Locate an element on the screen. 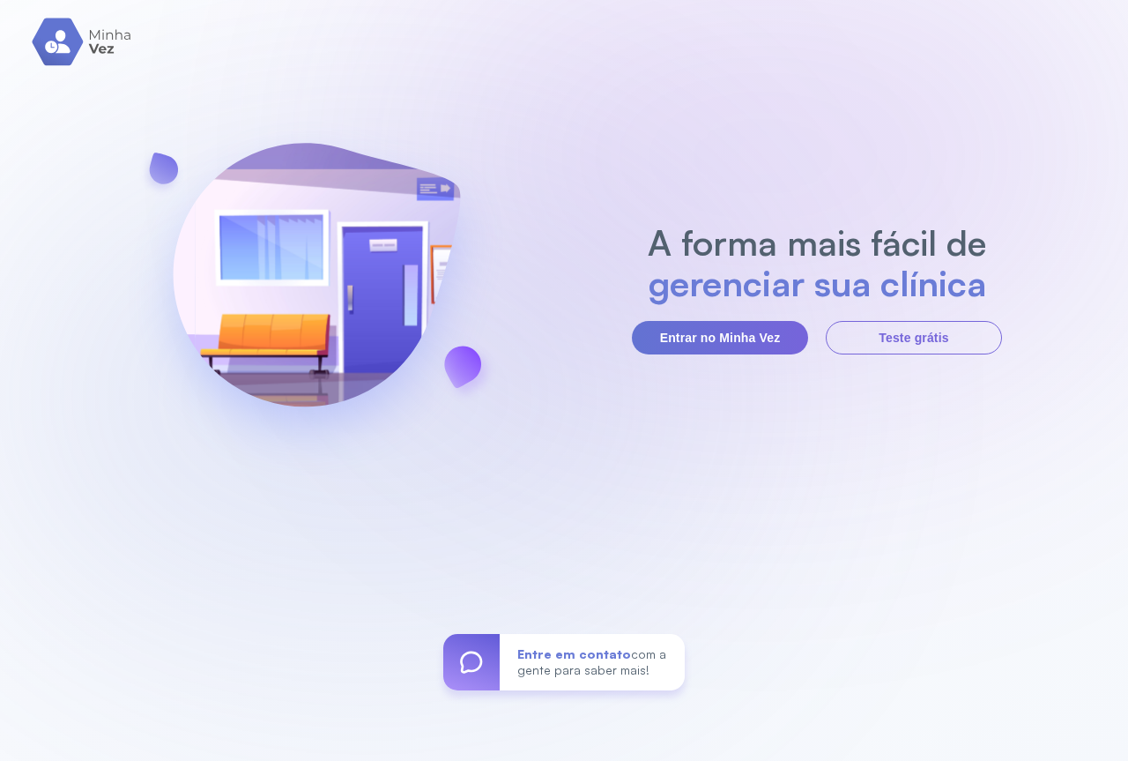 The width and height of the screenshot is (1128, 761). div: com a gente para saber mais! is located at coordinates (592, 662).